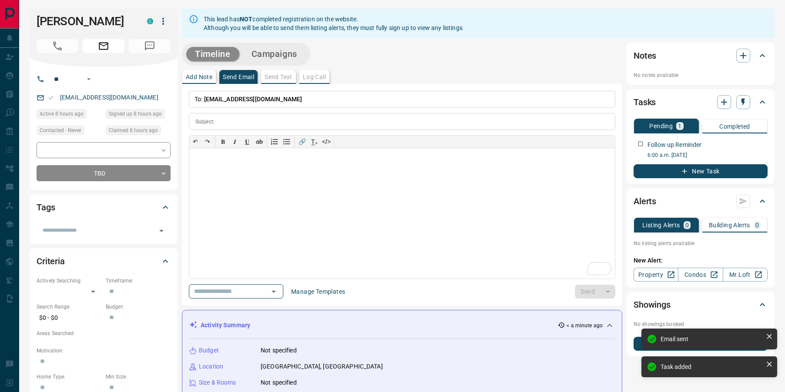 Image resolution: width=785 pixels, height=392 pixels. Describe the element at coordinates (138, 281) in the screenshot. I see `p: Timeframe:` at that location.